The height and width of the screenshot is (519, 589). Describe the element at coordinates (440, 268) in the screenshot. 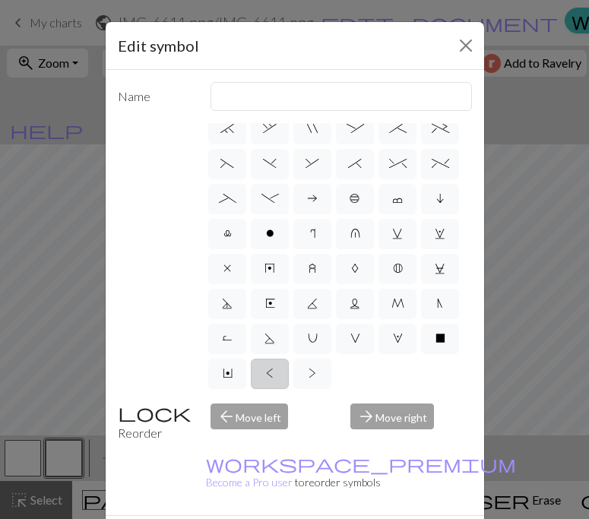

I see `span: C` at that location.